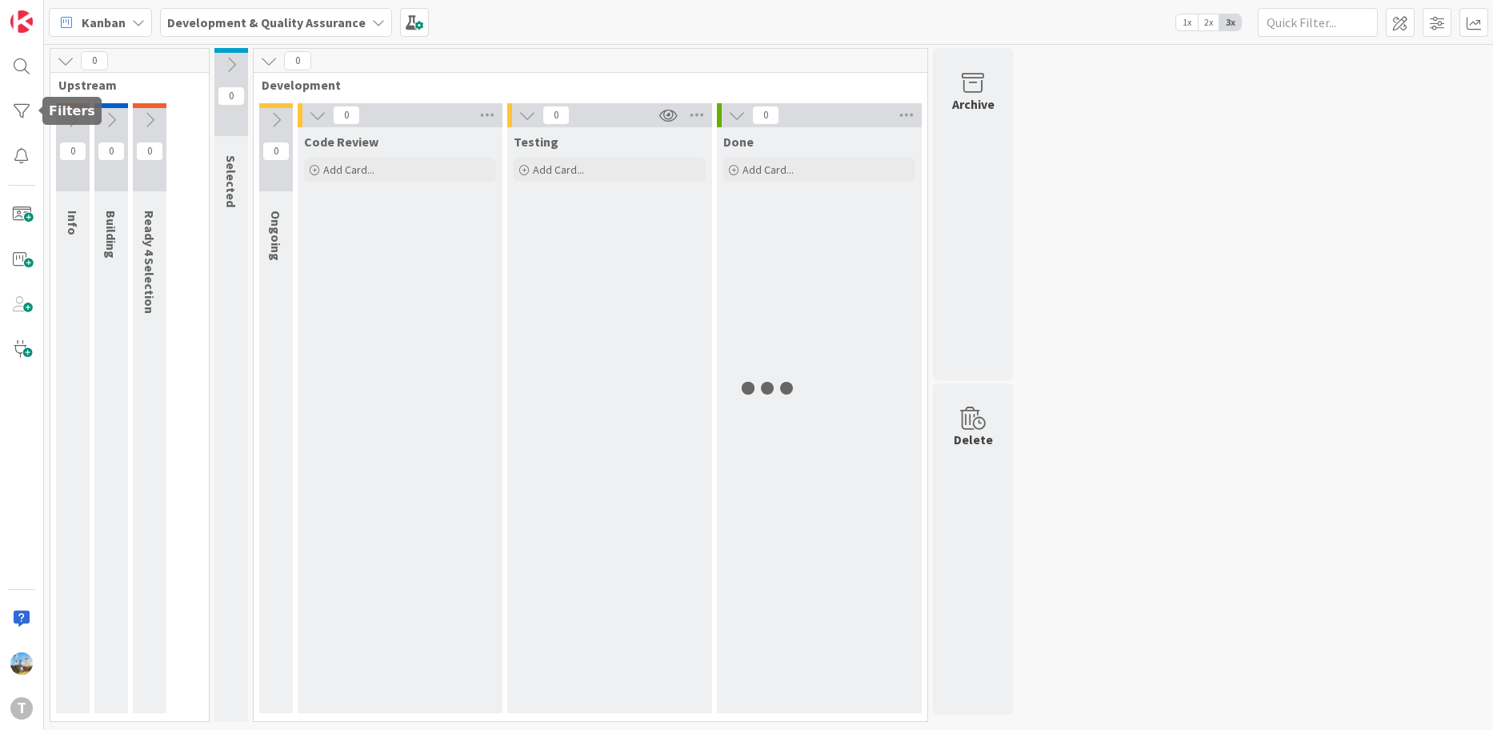 The width and height of the screenshot is (1493, 730). Describe the element at coordinates (1230, 22) in the screenshot. I see `span: 3x` at that location.